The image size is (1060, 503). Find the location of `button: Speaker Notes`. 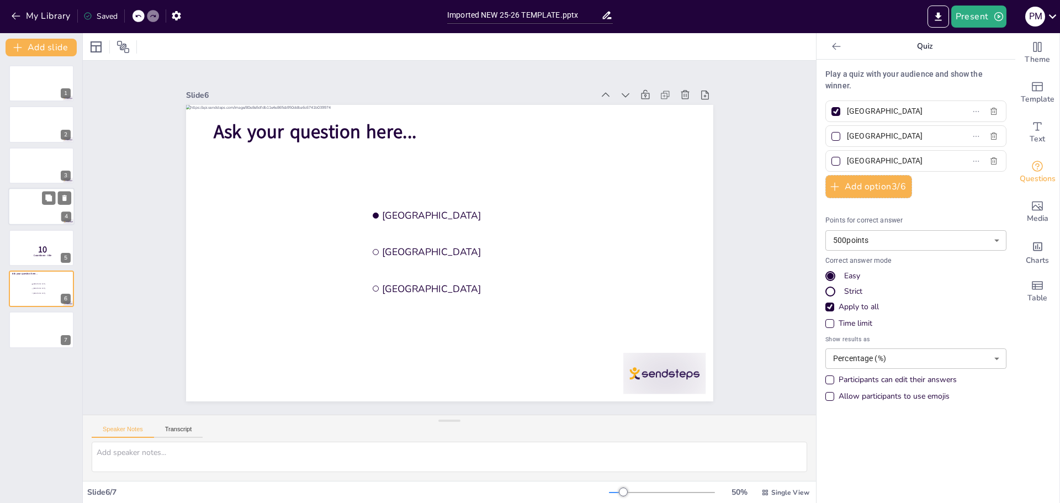

button: Speaker Notes is located at coordinates (123, 432).